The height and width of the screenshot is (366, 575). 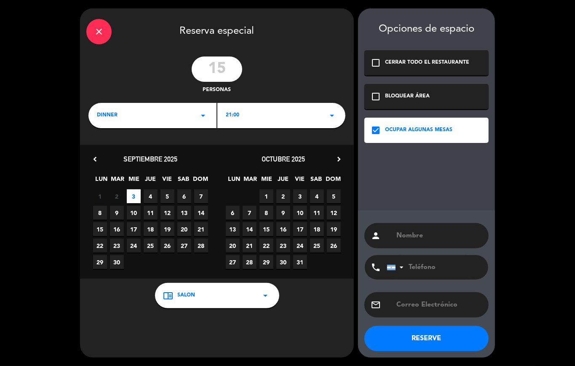 What do you see at coordinates (376, 236) in the screenshot?
I see `i: person` at bounding box center [376, 236].